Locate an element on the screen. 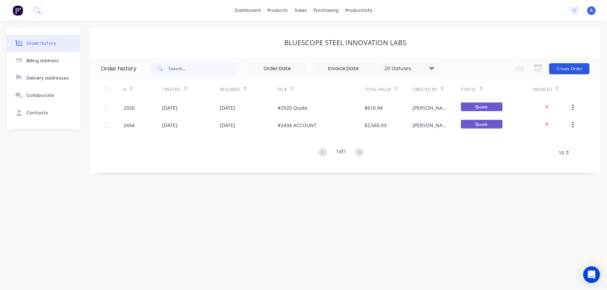  div: Open Intercom Messenger is located at coordinates (592, 275).